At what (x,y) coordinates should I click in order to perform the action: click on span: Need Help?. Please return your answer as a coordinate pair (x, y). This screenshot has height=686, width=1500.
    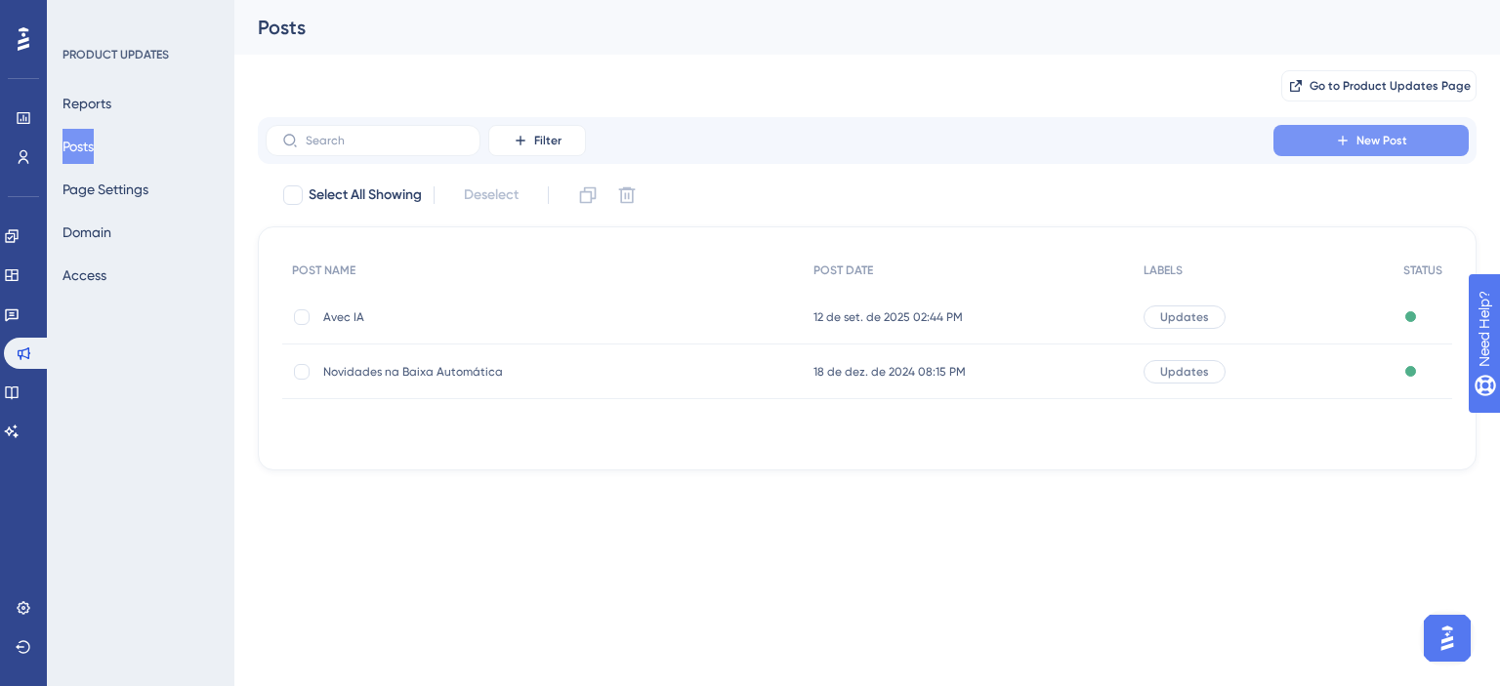
    Looking at the image, I should click on (84, 17).